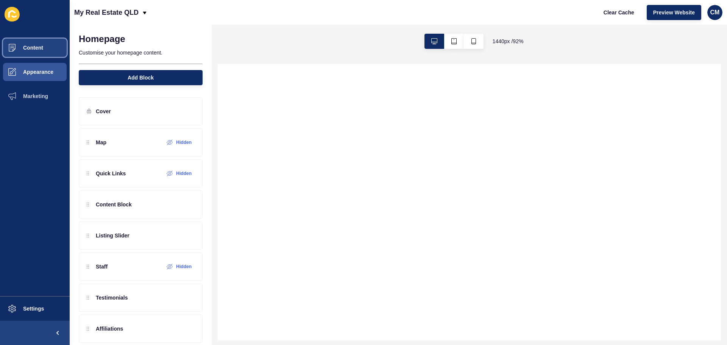 This screenshot has height=345, width=727. Describe the element at coordinates (102, 39) in the screenshot. I see `h1: Homepage` at that location.